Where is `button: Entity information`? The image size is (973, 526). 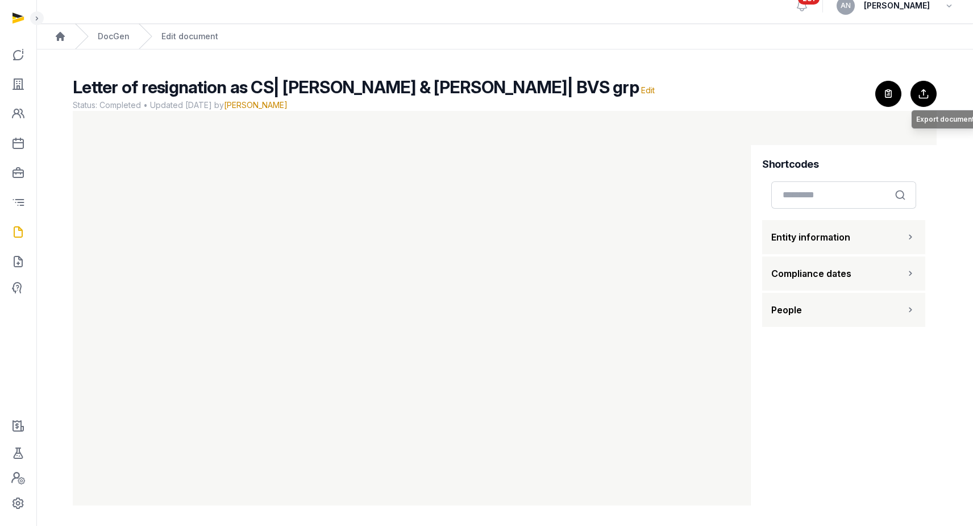
button: Entity information is located at coordinates (843, 237).